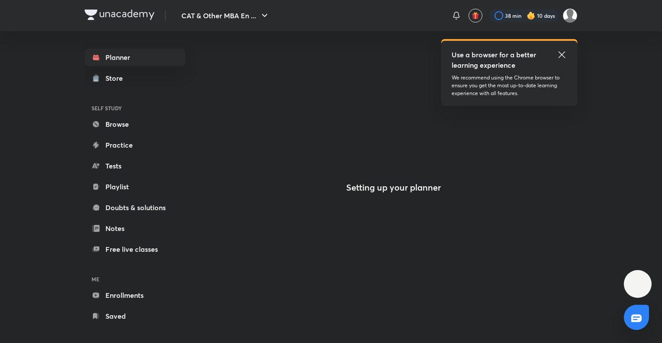 The width and height of the screenshot is (662, 343). I want to click on div: Store, so click(117, 78).